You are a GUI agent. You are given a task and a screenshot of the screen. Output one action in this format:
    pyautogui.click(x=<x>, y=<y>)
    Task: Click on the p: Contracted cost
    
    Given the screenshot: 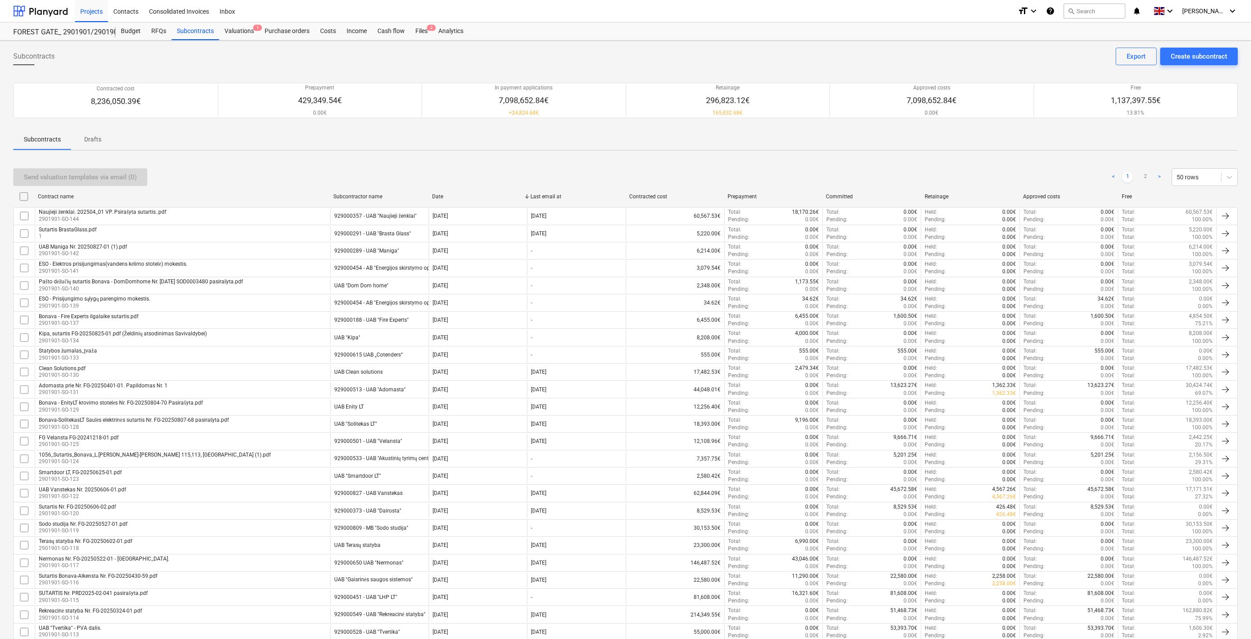 What is the action you would take?
    pyautogui.click(x=116, y=89)
    